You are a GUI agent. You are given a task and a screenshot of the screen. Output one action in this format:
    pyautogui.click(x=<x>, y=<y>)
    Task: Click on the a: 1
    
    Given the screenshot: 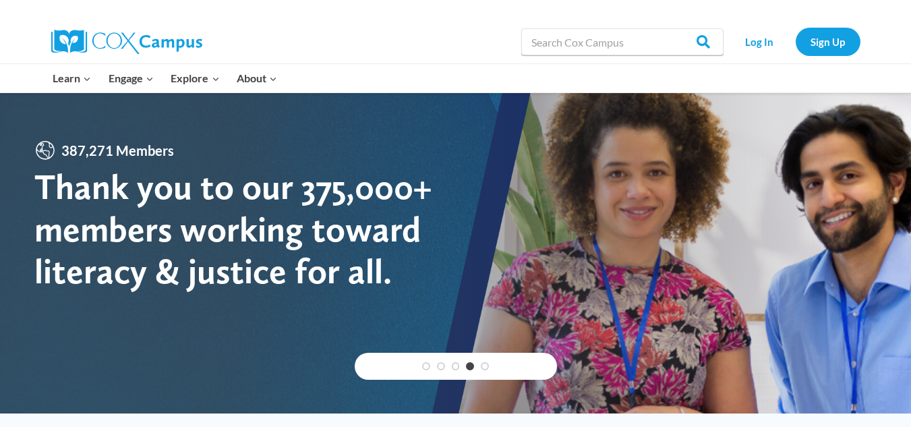 What is the action you would take?
    pyautogui.click(x=426, y=366)
    